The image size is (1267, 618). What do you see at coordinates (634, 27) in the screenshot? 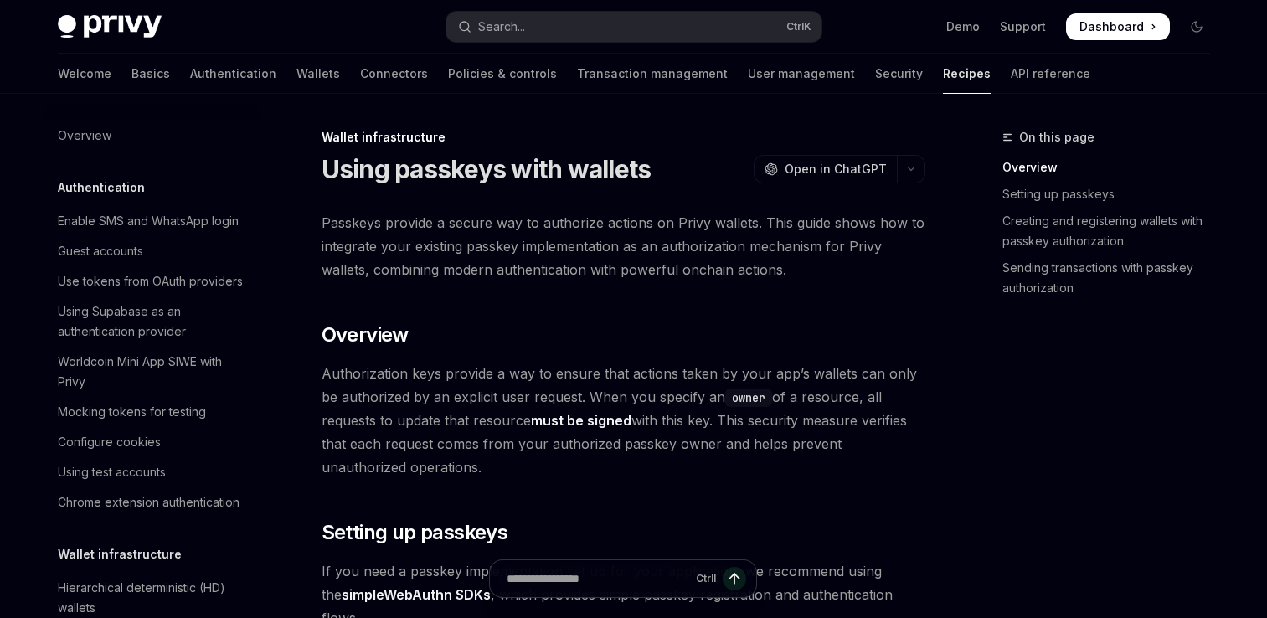
I see `button: Open search` at bounding box center [634, 27].